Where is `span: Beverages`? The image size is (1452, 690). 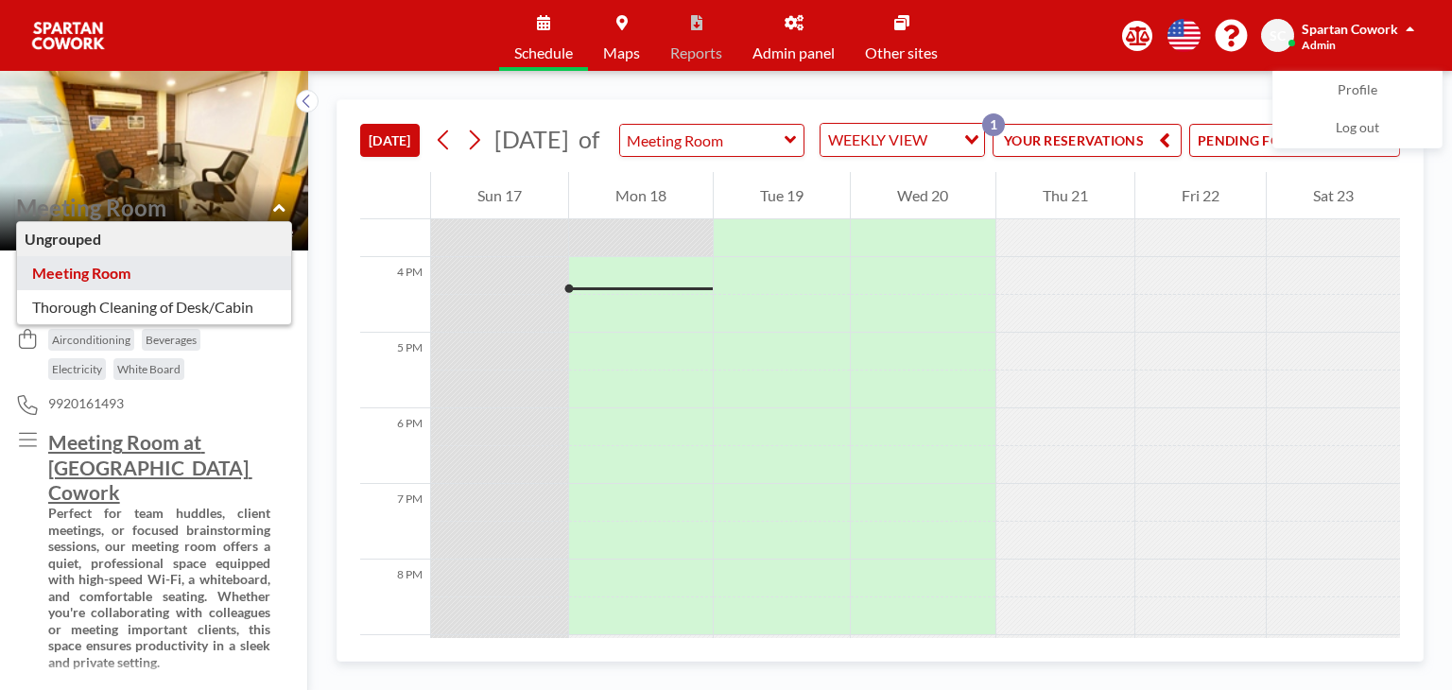
span: Beverages is located at coordinates (171, 339).